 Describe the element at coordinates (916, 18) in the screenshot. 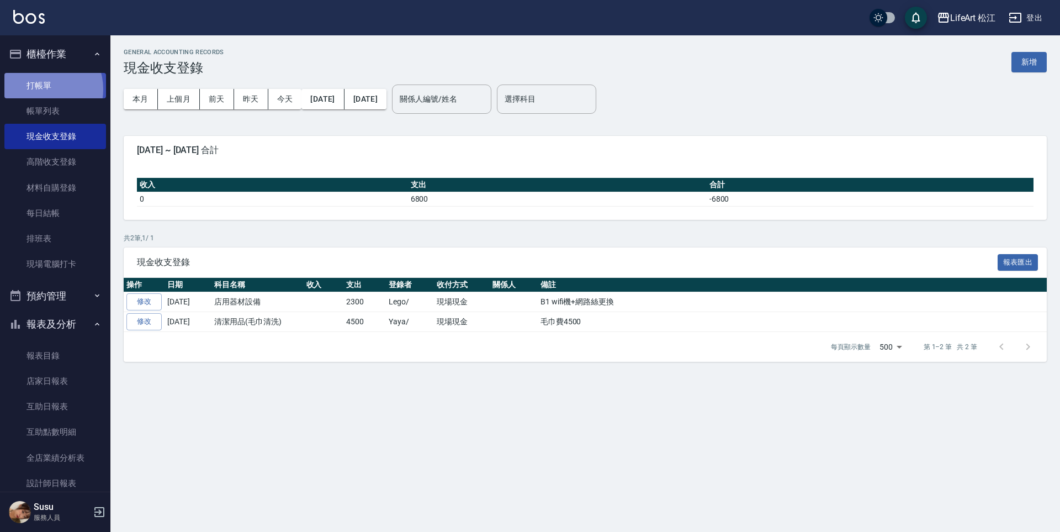

I see `button: save` at that location.